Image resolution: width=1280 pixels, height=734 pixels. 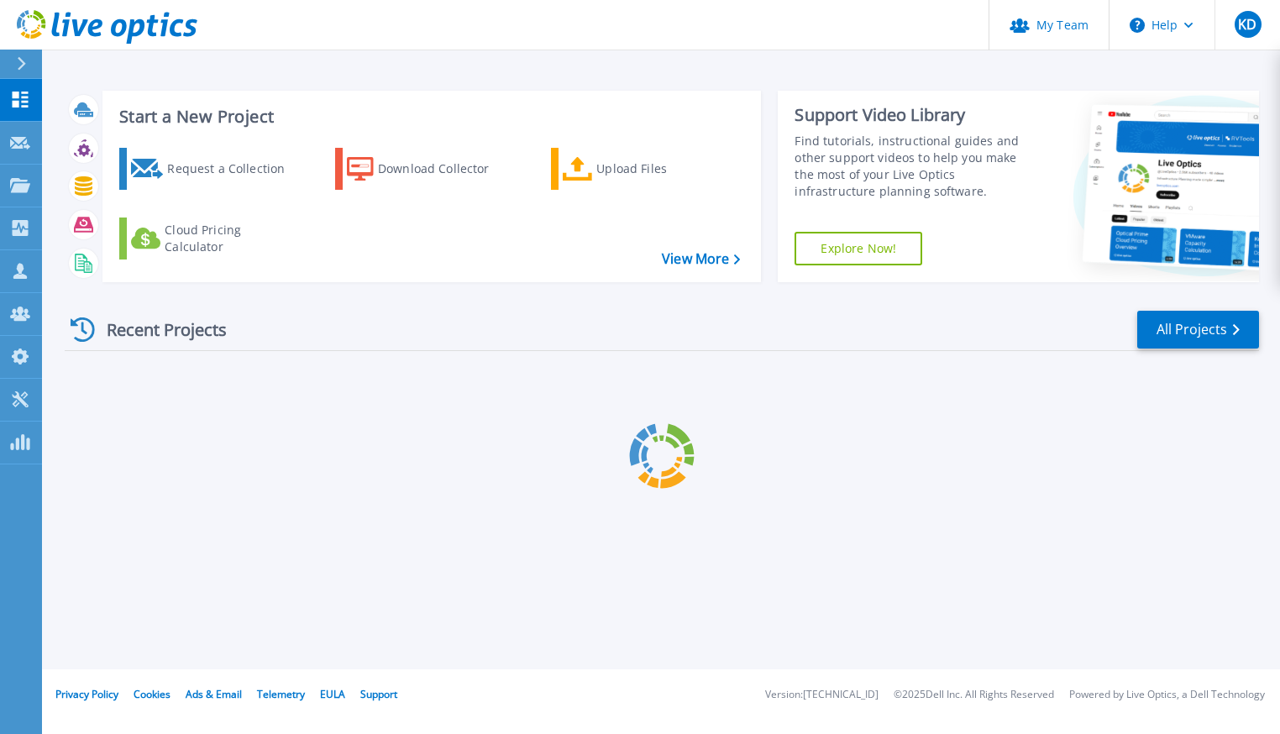 I want to click on div: Cloud Pricing Calculator, so click(x=232, y=238).